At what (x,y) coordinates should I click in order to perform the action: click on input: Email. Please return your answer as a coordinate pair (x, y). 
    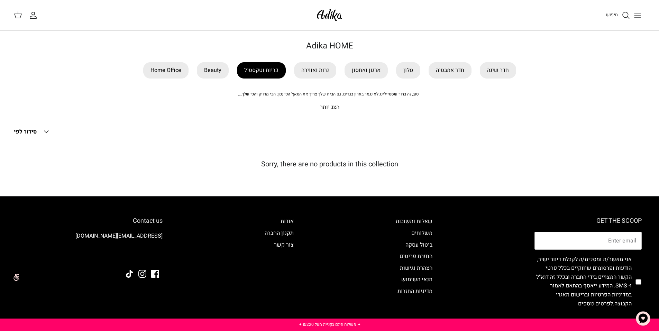
    Looking at the image, I should click on (588, 241).